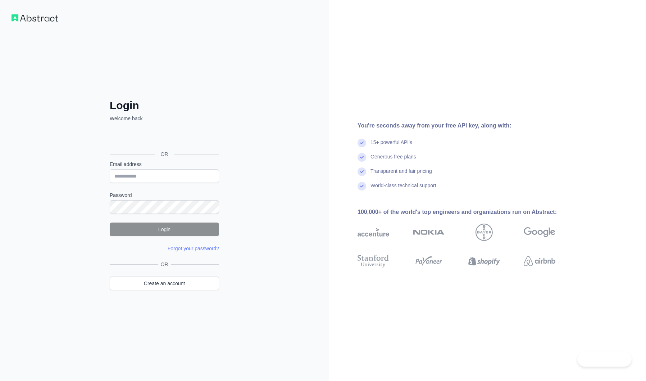  What do you see at coordinates (401, 174) in the screenshot?
I see `div: Transparent and fair pricing` at bounding box center [401, 174].